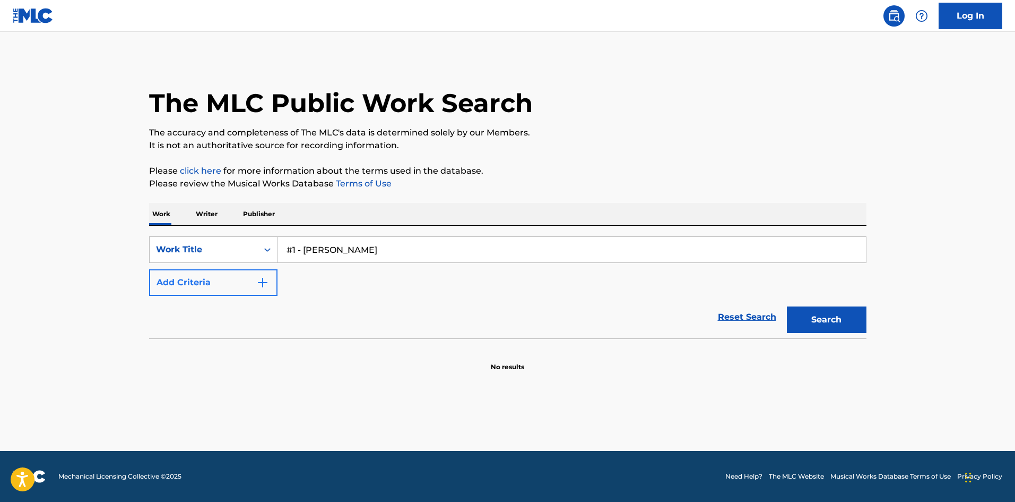 This screenshot has width=1015, height=502. I want to click on img: 9d2ae6d4665cec9f34b9.svg, so click(263, 282).